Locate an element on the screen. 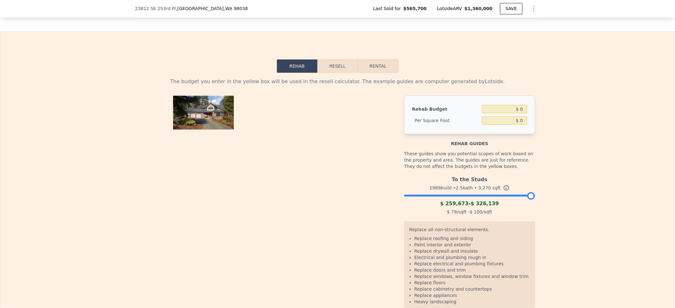 This screenshot has width=675, height=308. button: Show Options is located at coordinates (534, 9).